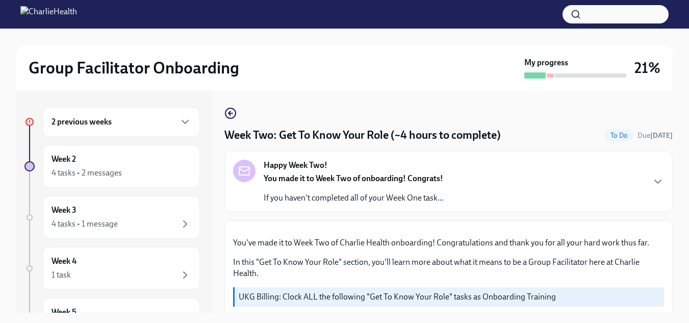 Image resolution: width=689 pixels, height=323 pixels. What do you see at coordinates (61, 275) in the screenshot?
I see `div: 1 task` at bounding box center [61, 275].